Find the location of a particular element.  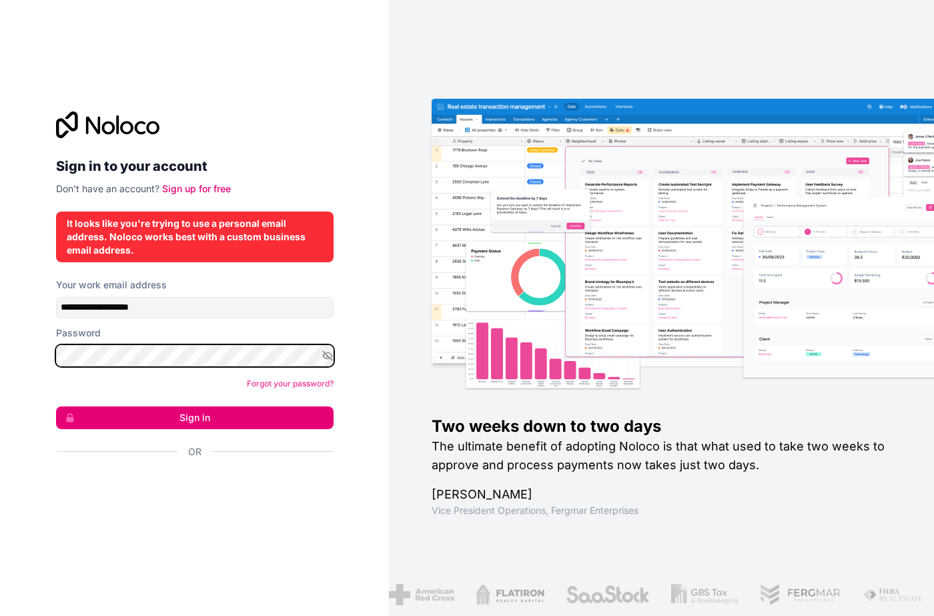

h2: Sign in to your account is located at coordinates (195, 166).